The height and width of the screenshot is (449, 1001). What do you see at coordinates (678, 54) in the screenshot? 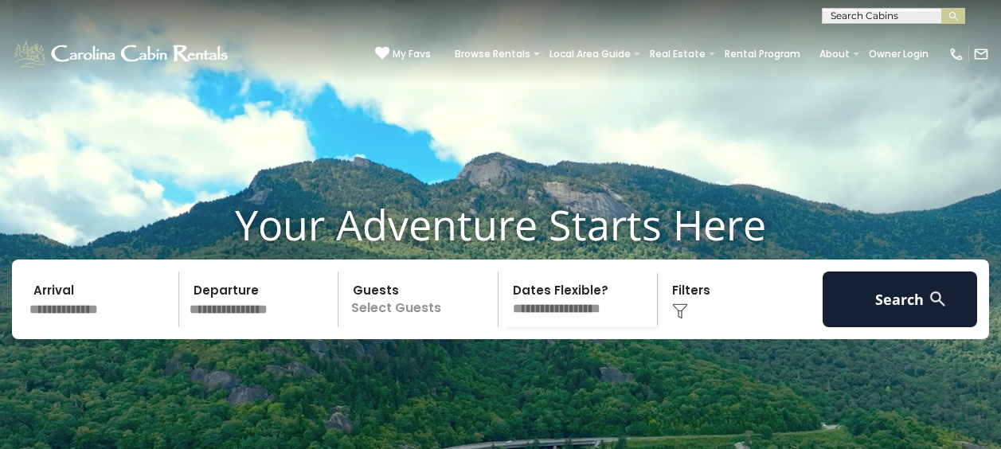
I see `a: Real Estate` at bounding box center [678, 54].